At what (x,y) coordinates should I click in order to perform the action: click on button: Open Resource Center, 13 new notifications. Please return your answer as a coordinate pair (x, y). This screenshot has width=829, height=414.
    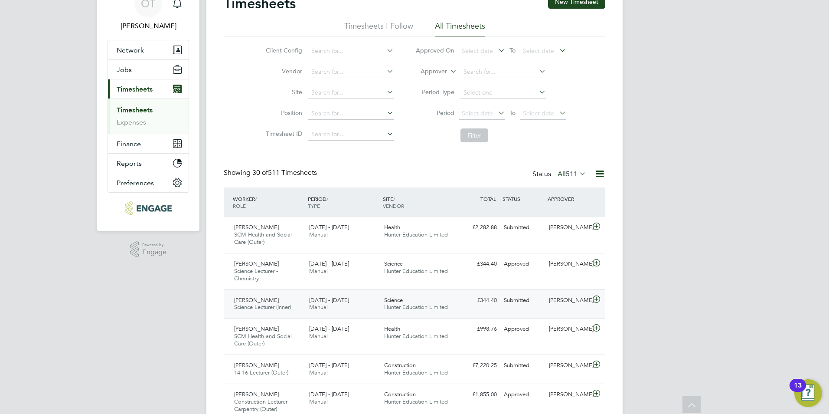
    Looking at the image, I should click on (808, 393).